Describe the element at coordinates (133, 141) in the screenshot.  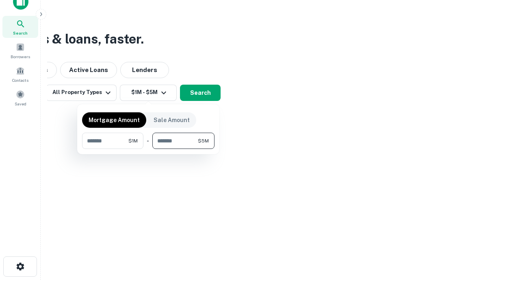
I see `span: $1M` at that location.